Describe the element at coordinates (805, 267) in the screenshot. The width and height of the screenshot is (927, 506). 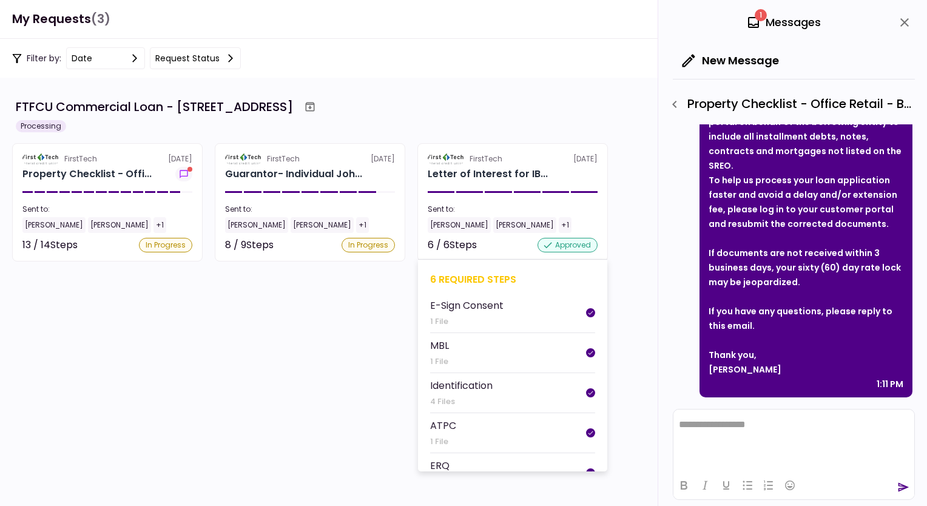
I see `div: If documents are not received within 3 business days, your sixty (60) day rate lock may be jeopar...` at that location.